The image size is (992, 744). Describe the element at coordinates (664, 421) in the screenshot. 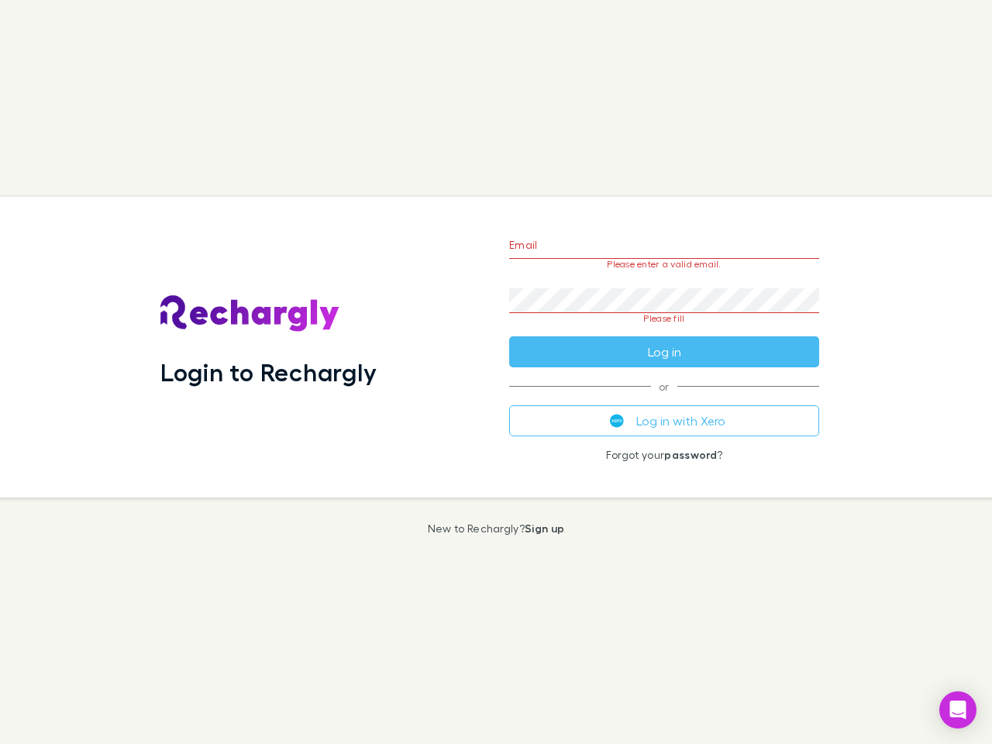

I see `button: Log in with Xero` at that location.